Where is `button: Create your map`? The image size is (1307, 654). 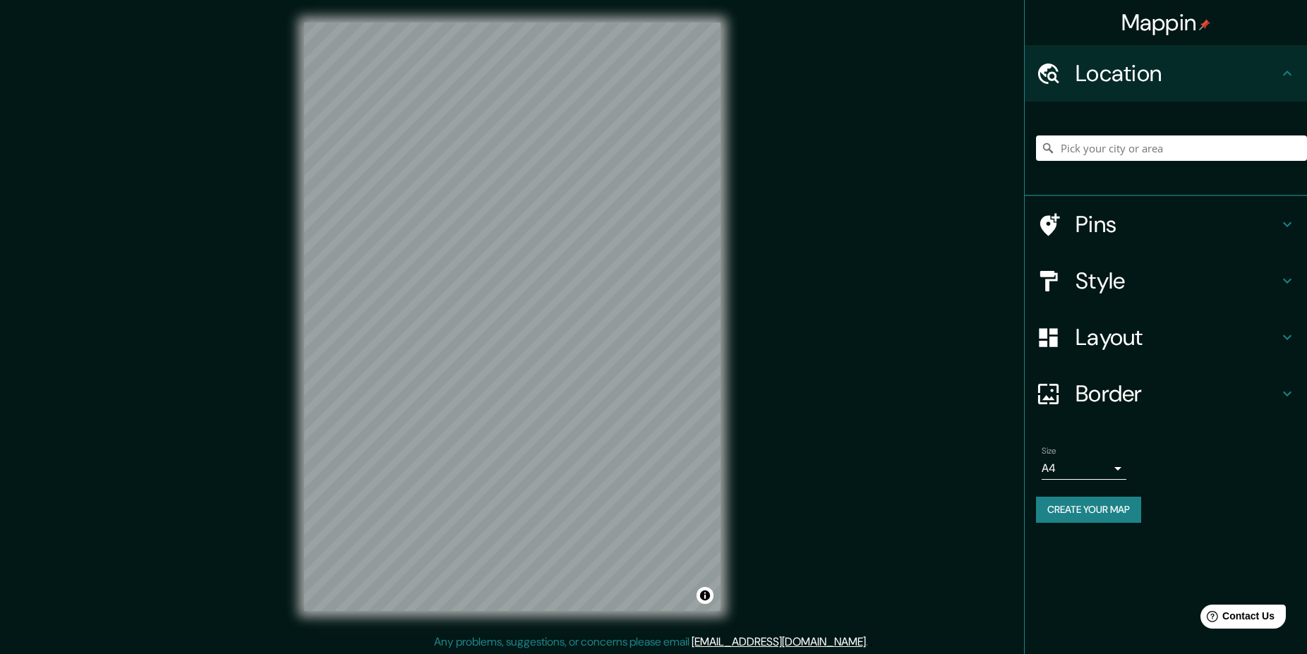
button: Create your map is located at coordinates (1088, 510).